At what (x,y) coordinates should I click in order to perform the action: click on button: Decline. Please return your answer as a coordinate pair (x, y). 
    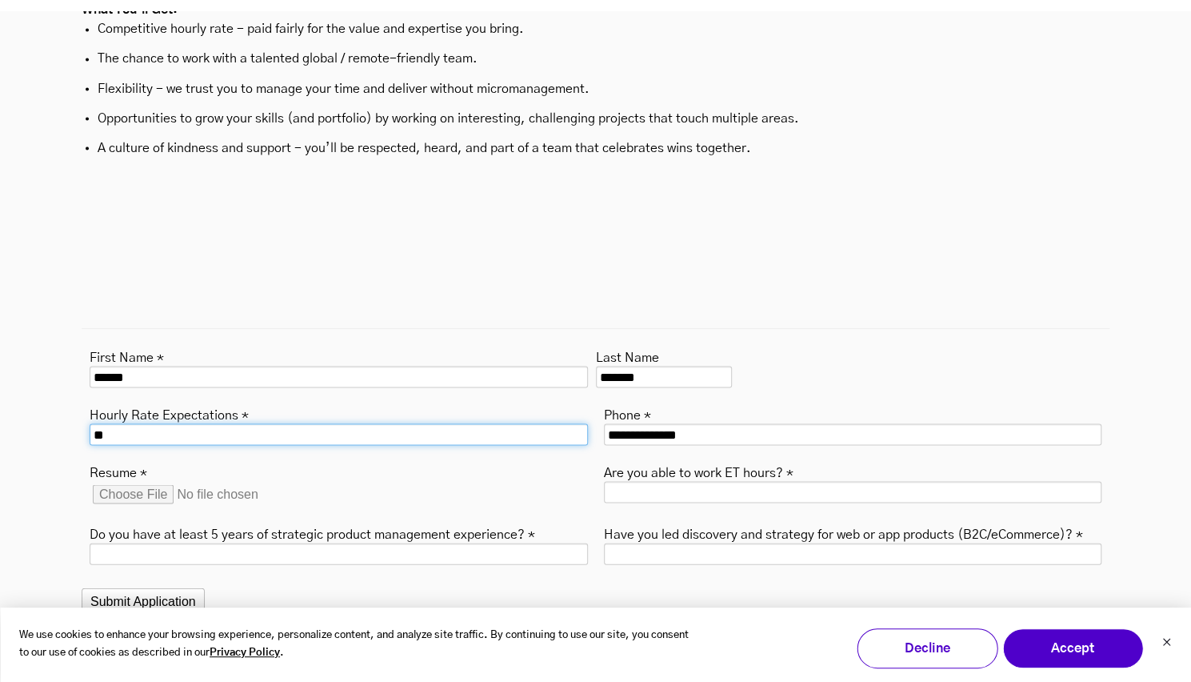
    Looking at the image, I should click on (927, 648).